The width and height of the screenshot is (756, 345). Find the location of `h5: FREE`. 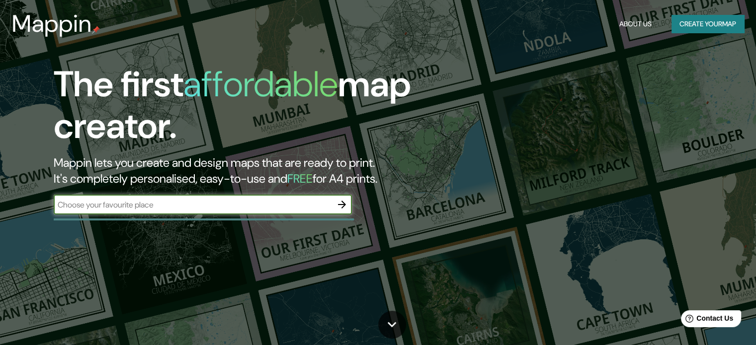

h5: FREE is located at coordinates (300, 178).